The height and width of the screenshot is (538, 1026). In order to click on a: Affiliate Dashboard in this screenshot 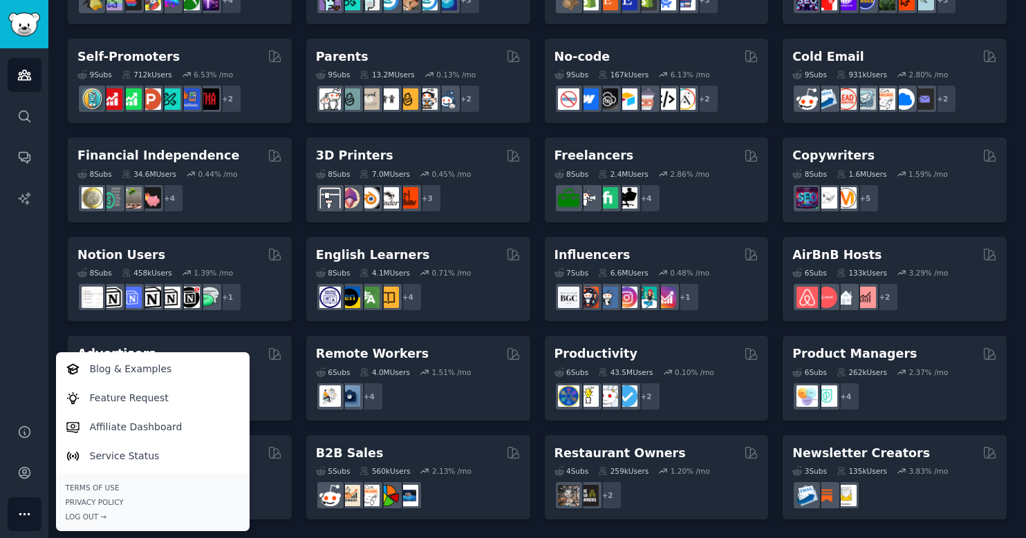, I will do `click(152, 427)`.